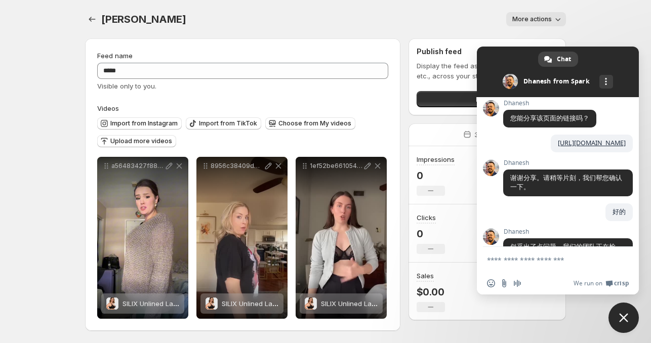 This screenshot has width=651, height=343. Describe the element at coordinates (588, 284) in the screenshot. I see `span: We run on` at that location.